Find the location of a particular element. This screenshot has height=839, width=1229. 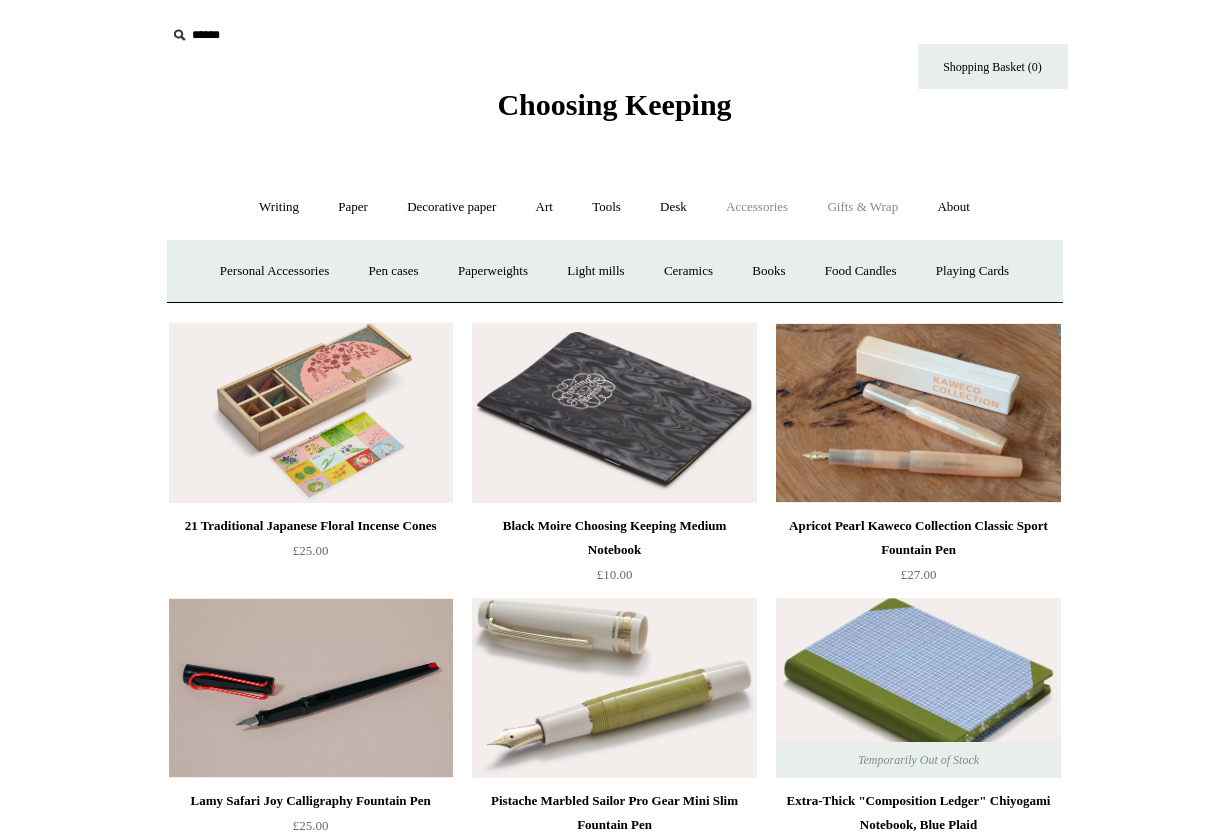

a: Personal Accessories is located at coordinates (274, 271).